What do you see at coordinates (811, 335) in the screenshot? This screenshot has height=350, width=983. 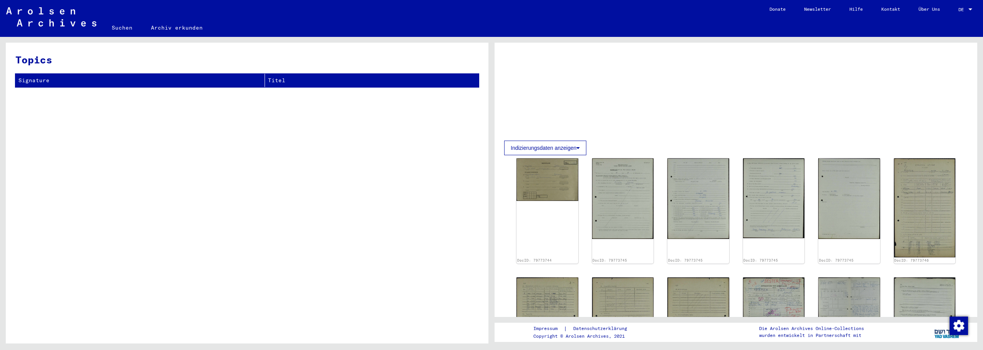 I see `p: wurden entwickelt in Partnerschaft mit` at bounding box center [811, 335].